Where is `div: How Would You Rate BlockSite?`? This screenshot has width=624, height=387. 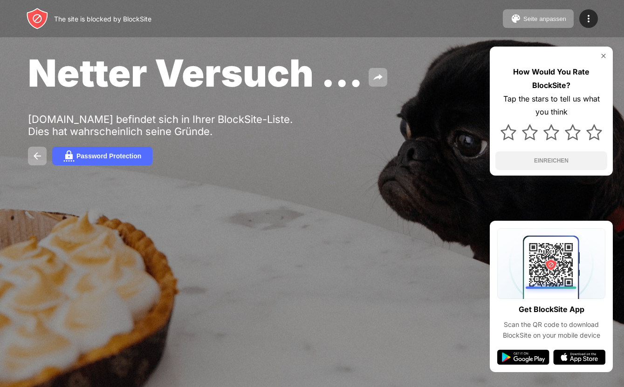 div: How Would You Rate BlockSite? is located at coordinates (551, 79).